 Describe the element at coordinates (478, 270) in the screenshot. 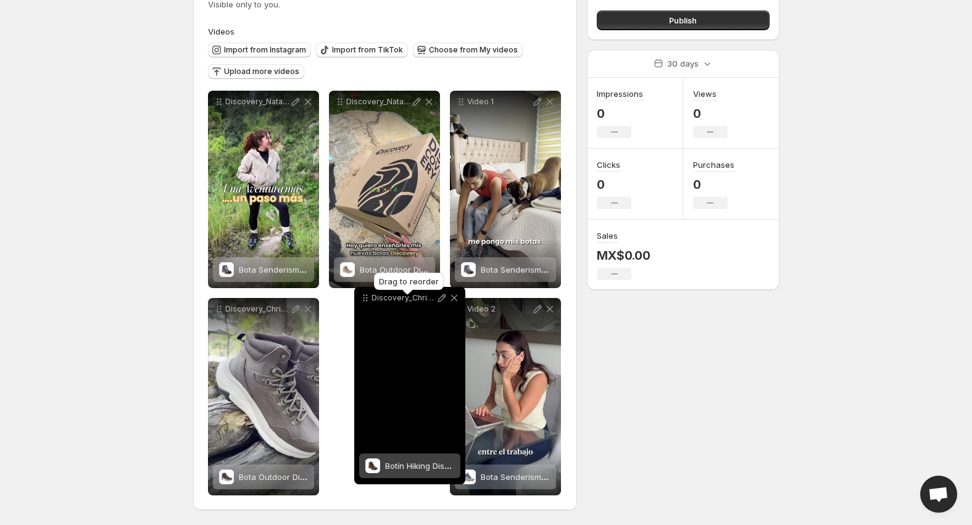

I see `span: Bota Outdoor Discovery Expedition Montsant Pink 2471 Dama` at that location.